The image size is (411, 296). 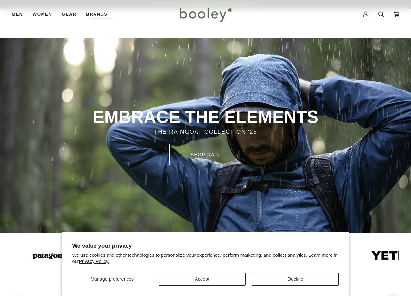 What do you see at coordinates (112, 279) in the screenshot?
I see `button: Manage preferences` at bounding box center [112, 279].